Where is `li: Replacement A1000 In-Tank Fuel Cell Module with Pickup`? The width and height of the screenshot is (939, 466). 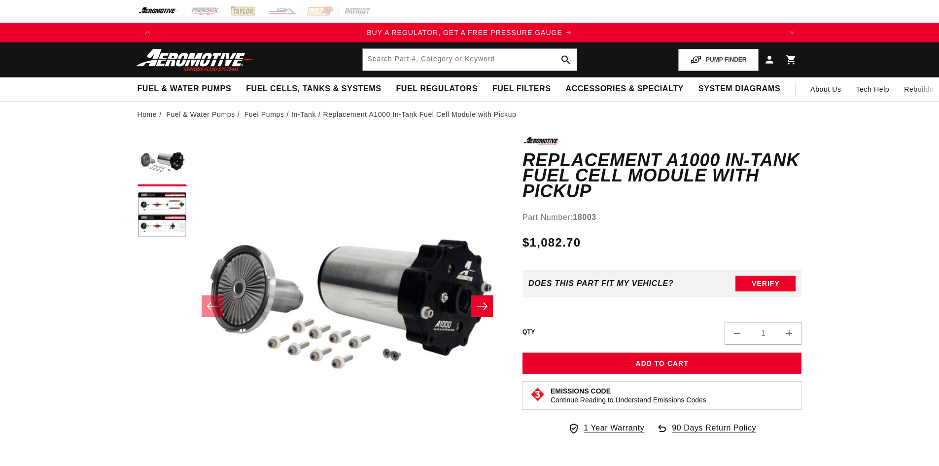 li: Replacement A1000 In-Tank Fuel Cell Module with Pickup is located at coordinates (420, 114).